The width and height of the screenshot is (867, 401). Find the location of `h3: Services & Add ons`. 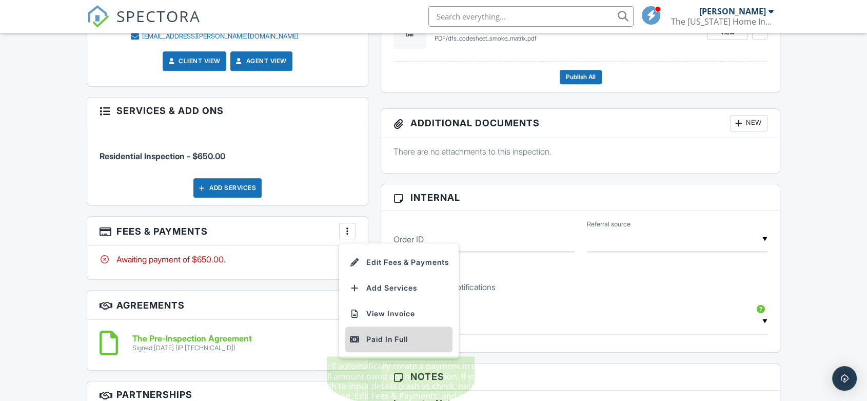

h3: Services & Add ons is located at coordinates (227, 111).